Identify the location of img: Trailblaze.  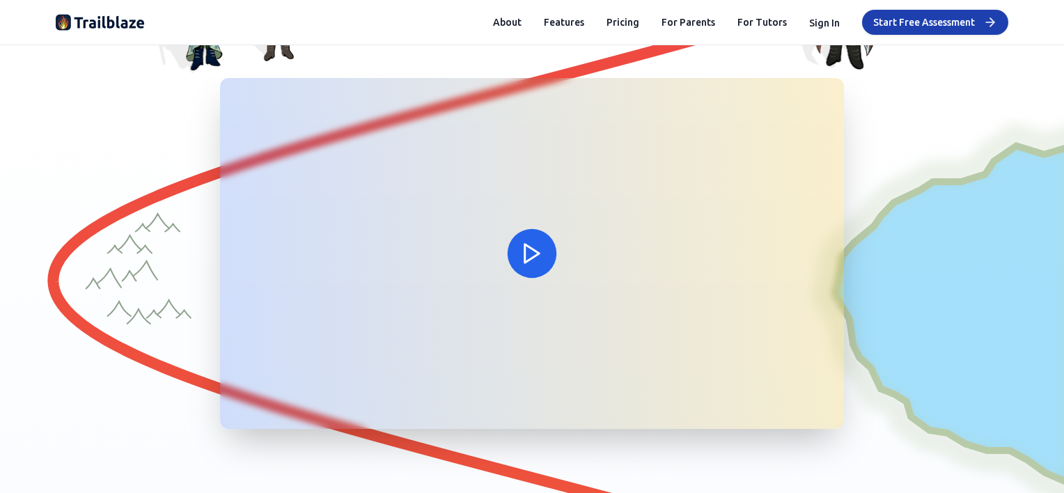
(100, 22).